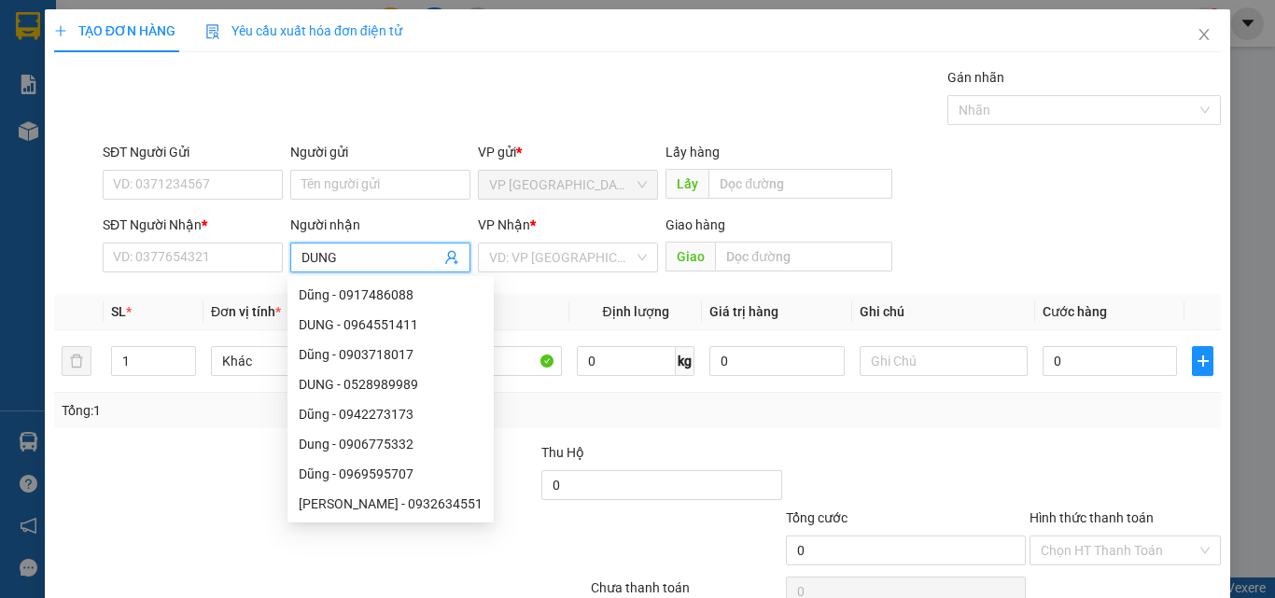 The height and width of the screenshot is (598, 1275). Describe the element at coordinates (685, 361) in the screenshot. I see `span: kg` at that location.